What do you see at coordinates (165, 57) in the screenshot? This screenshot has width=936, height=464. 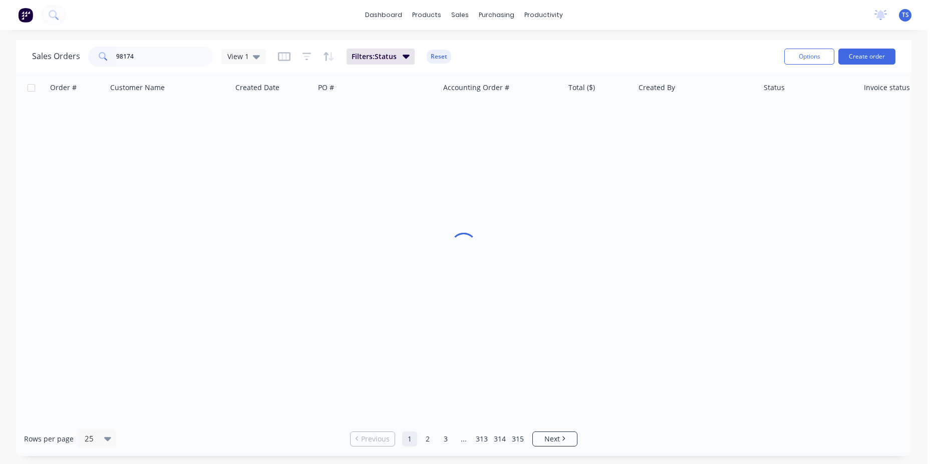 I see `input: Search...` at bounding box center [165, 57].